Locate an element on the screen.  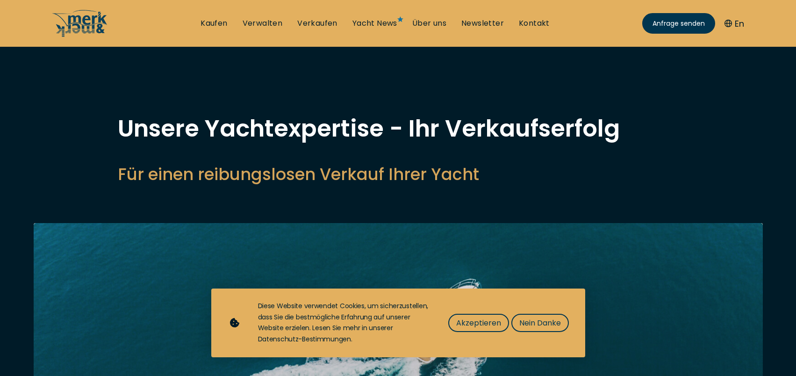
button: En is located at coordinates (734, 23).